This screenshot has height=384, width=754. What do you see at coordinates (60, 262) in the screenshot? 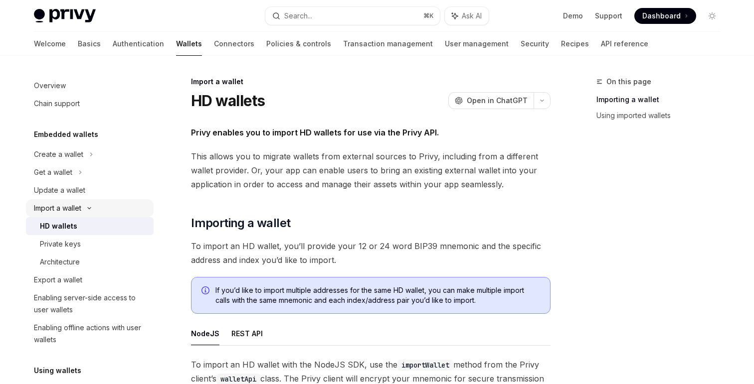
I see `div: Architecture` at bounding box center [60, 262].